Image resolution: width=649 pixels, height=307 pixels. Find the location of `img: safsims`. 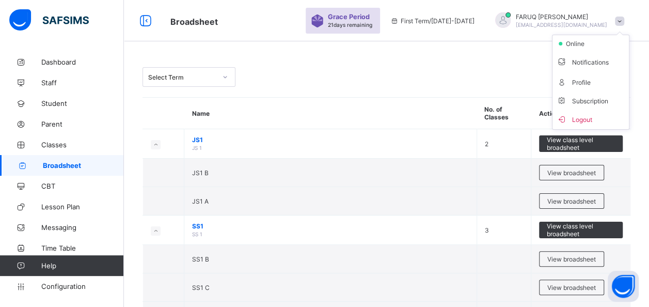

img: safsims is located at coordinates (49, 20).